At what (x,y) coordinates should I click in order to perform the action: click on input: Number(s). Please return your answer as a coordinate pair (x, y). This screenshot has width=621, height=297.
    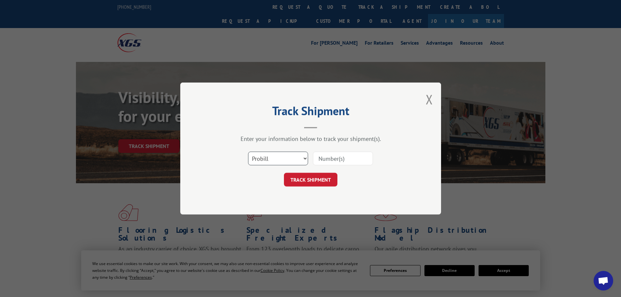
    Looking at the image, I should click on (343, 158).